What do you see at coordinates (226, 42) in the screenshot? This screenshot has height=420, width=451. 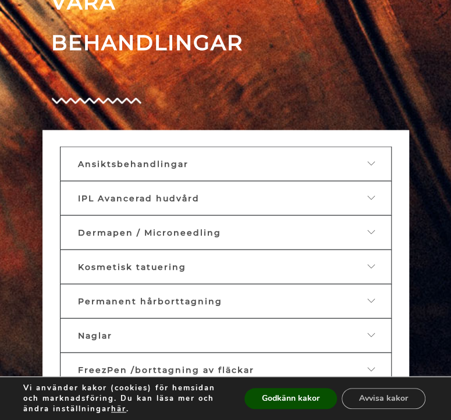 I see `span: BEHANDLINGAR` at bounding box center [226, 42].